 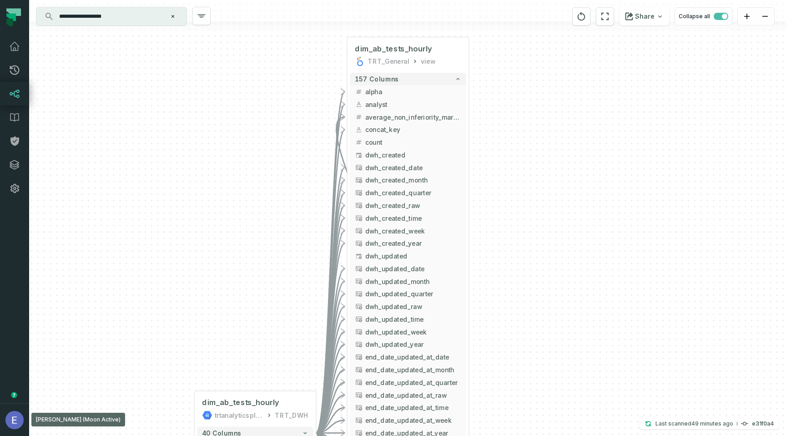 I want to click on div: TRT_General, so click(x=388, y=61).